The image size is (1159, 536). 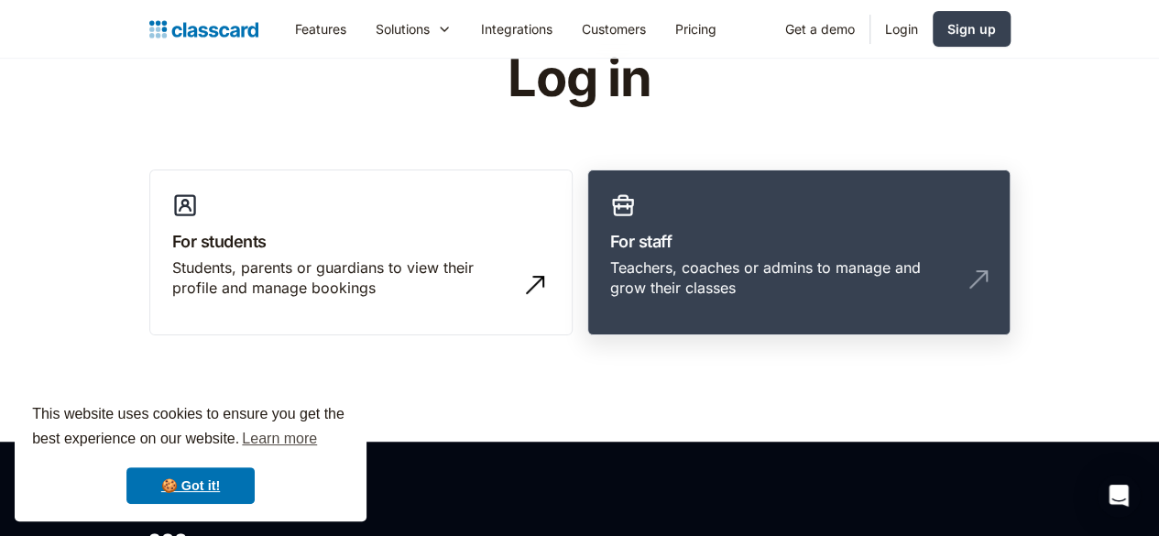 What do you see at coordinates (614, 28) in the screenshot?
I see `a: Customers` at bounding box center [614, 28].